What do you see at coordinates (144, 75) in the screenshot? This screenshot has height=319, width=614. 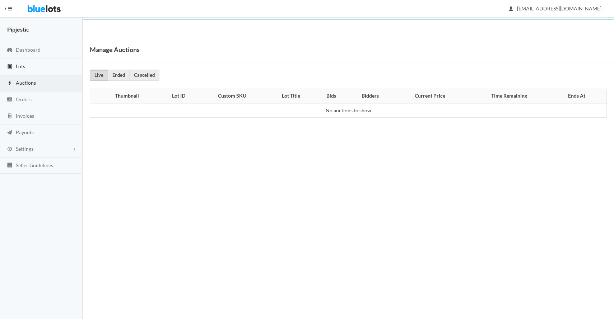 I see `a: Cancelled` at bounding box center [144, 75].